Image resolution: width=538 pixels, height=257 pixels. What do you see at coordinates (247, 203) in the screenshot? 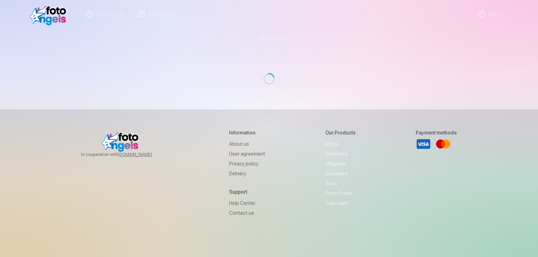
I see `a: Help Center` at bounding box center [247, 203].